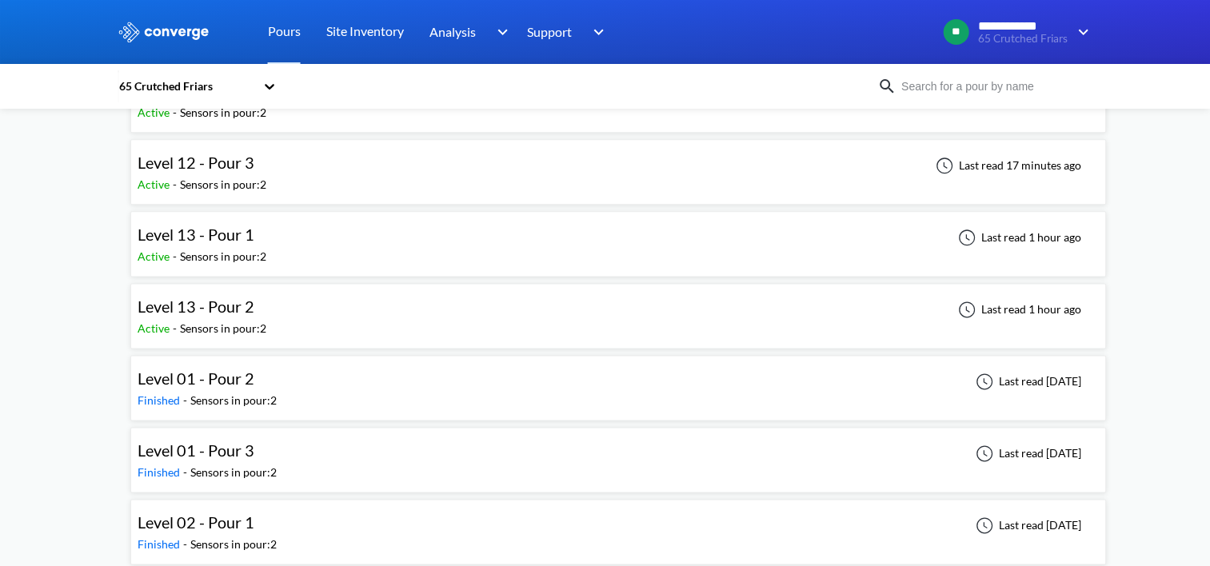 The height and width of the screenshot is (566, 1210). What do you see at coordinates (618, 236) in the screenshot?
I see `a: Level 13 - Pour 1Active-Sensors in pour:2Last read 1 hour ago` at bounding box center [618, 236].